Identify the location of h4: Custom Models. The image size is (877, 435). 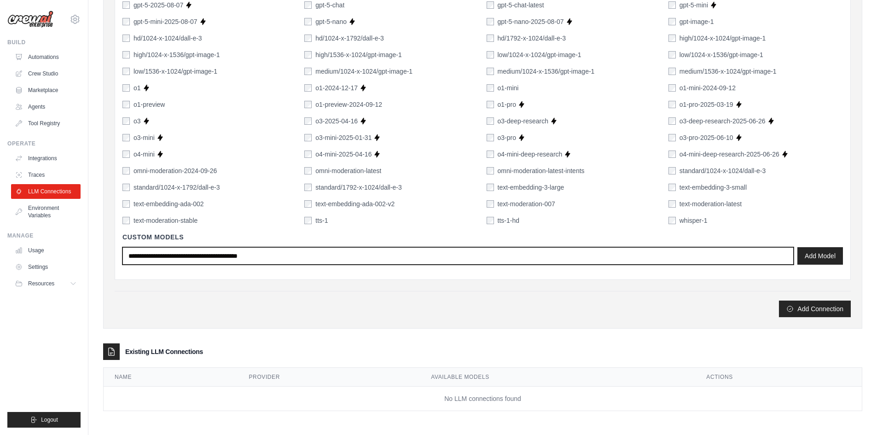
(482, 237).